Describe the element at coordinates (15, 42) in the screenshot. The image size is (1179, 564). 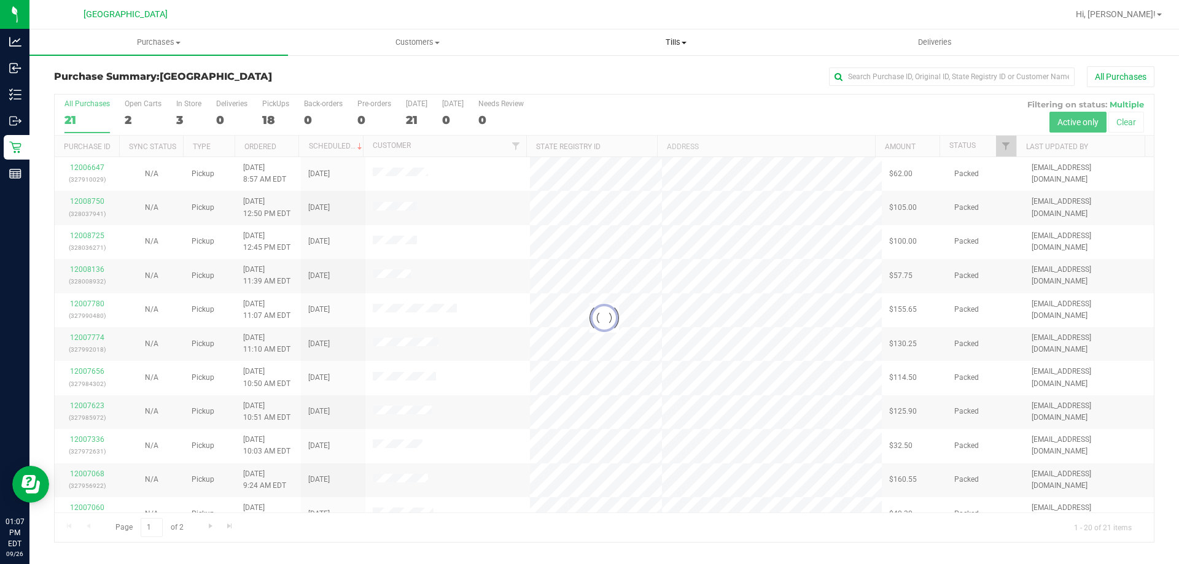
I see `inline-svg: Analytics` at that location.